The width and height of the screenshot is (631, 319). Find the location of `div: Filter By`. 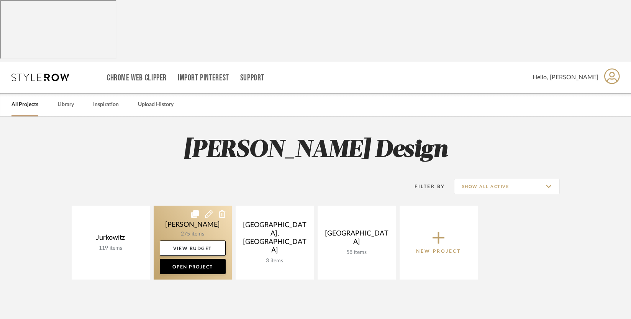

div: Filter By is located at coordinates (425, 187).